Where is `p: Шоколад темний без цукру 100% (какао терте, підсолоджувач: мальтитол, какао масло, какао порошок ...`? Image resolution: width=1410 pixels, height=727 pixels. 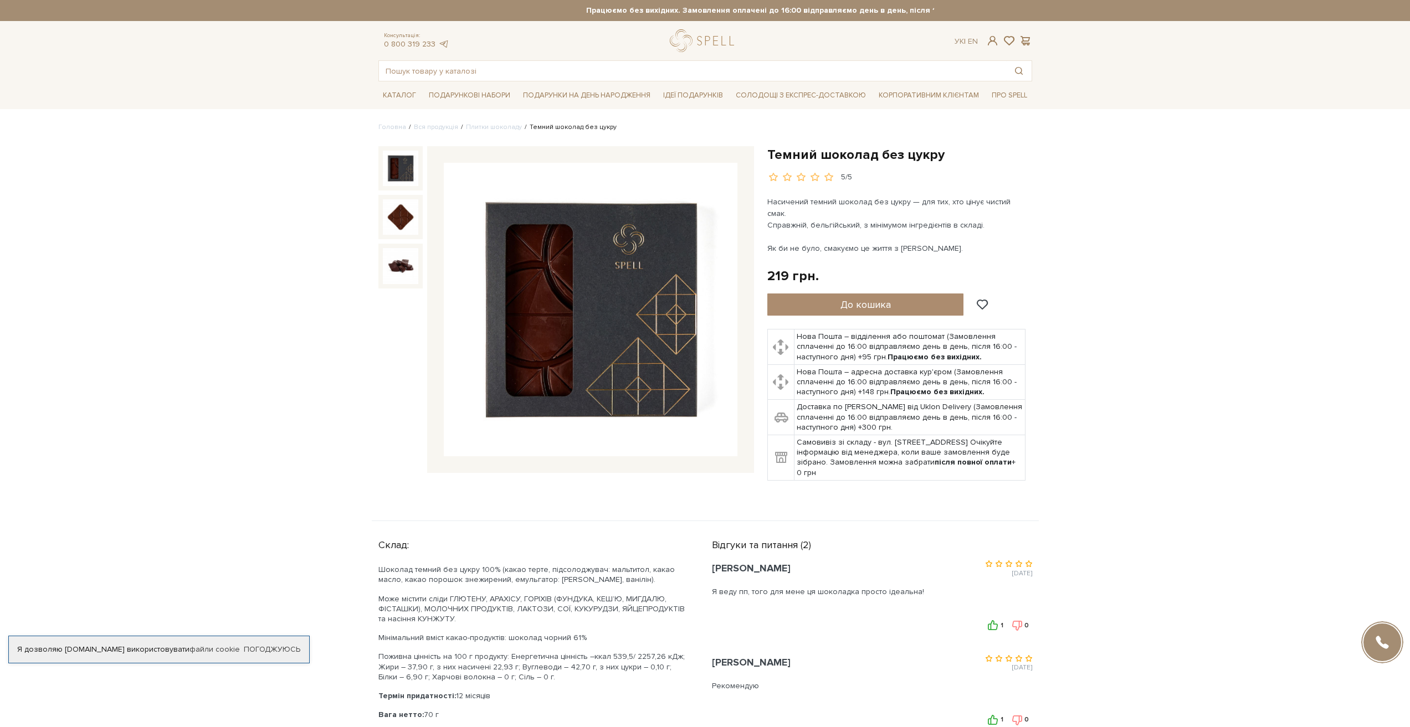
p: Шоколад темний без цукру 100% (какао терте, підсолоджувач: мальтитол, какао масло, какао порошок ... is located at coordinates (532, 575).